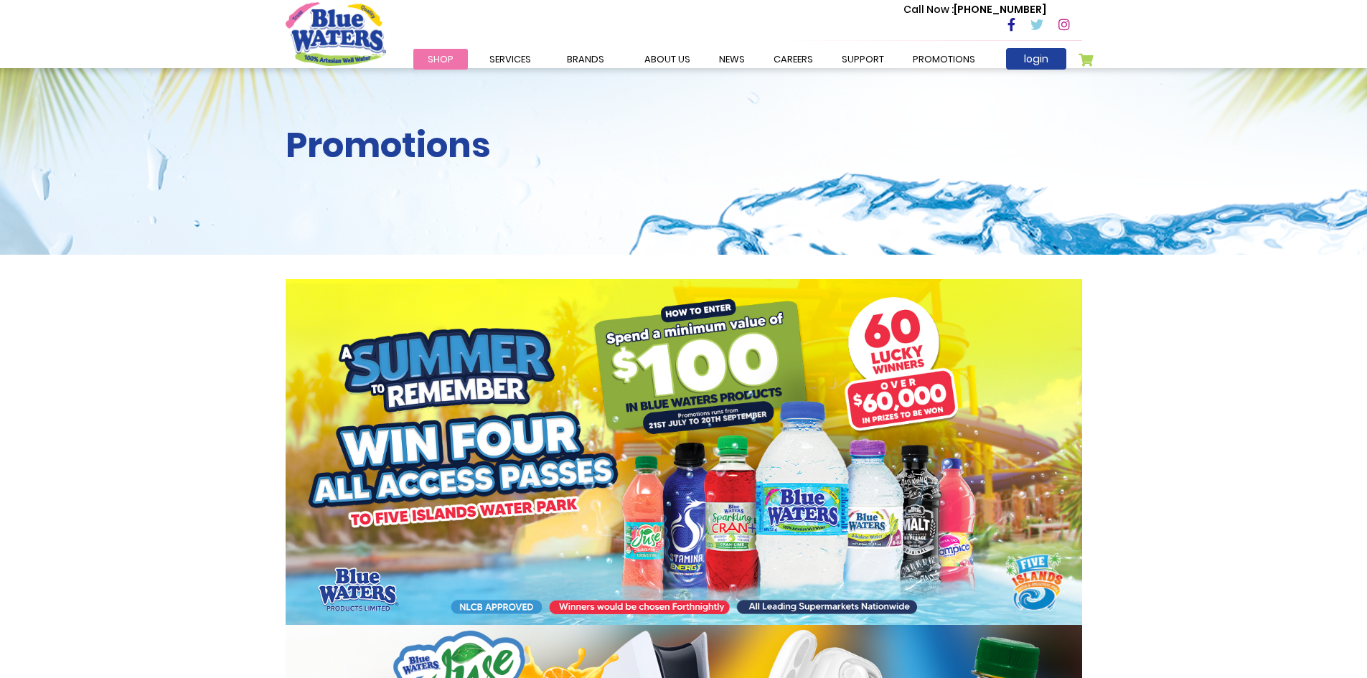  Describe the element at coordinates (586, 59) in the screenshot. I see `span: Brands` at that location.